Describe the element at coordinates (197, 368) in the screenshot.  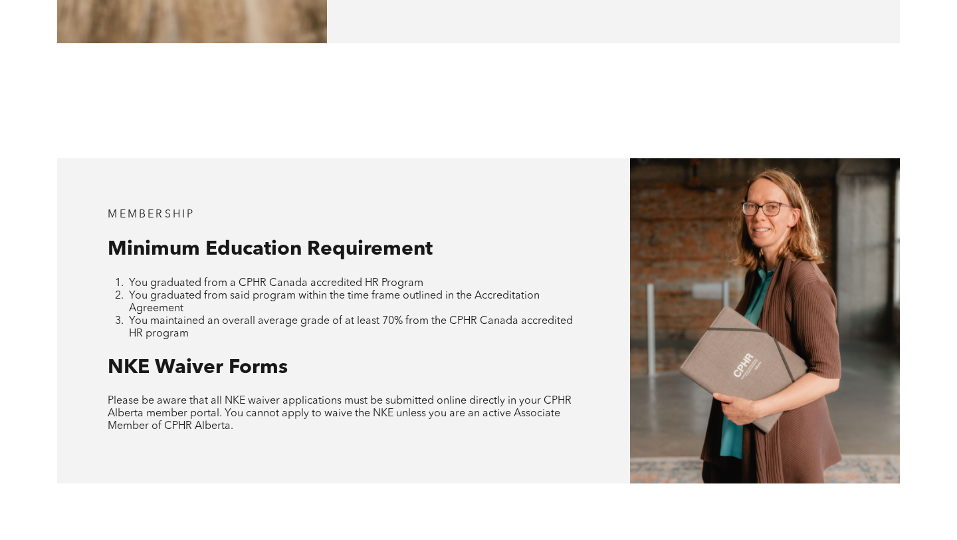
I see `span: NKE Waiver Forms` at that location.